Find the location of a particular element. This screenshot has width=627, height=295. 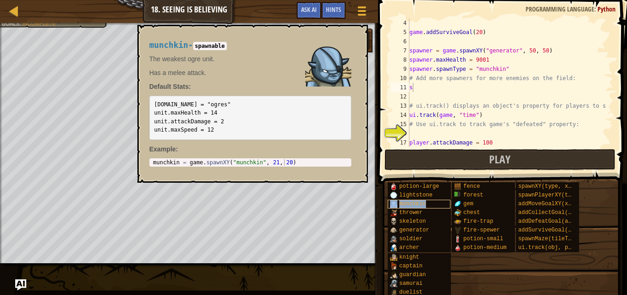

strong: Default Stats: is located at coordinates (170, 87).